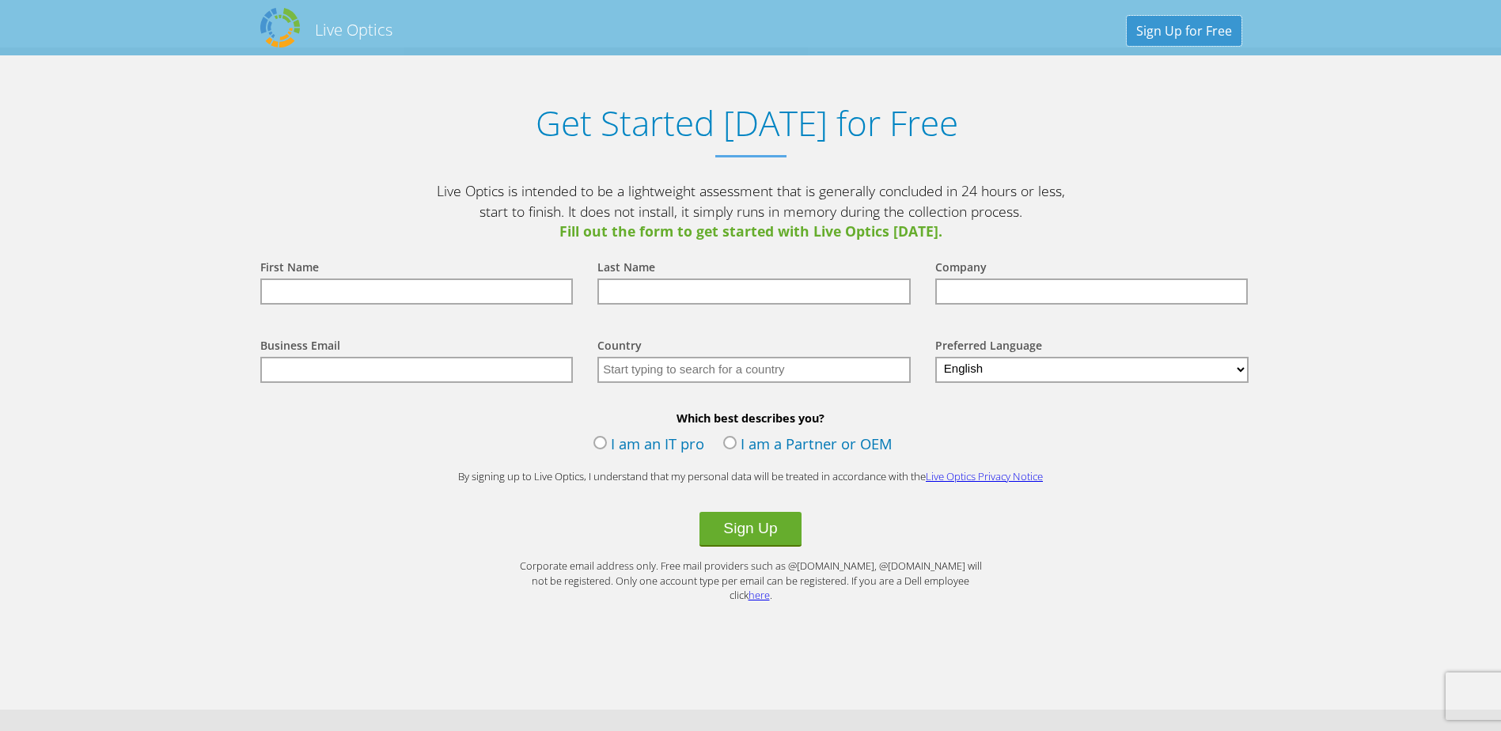 The height and width of the screenshot is (731, 1501). I want to click on a: Sign Up for Free, so click(1184, 31).